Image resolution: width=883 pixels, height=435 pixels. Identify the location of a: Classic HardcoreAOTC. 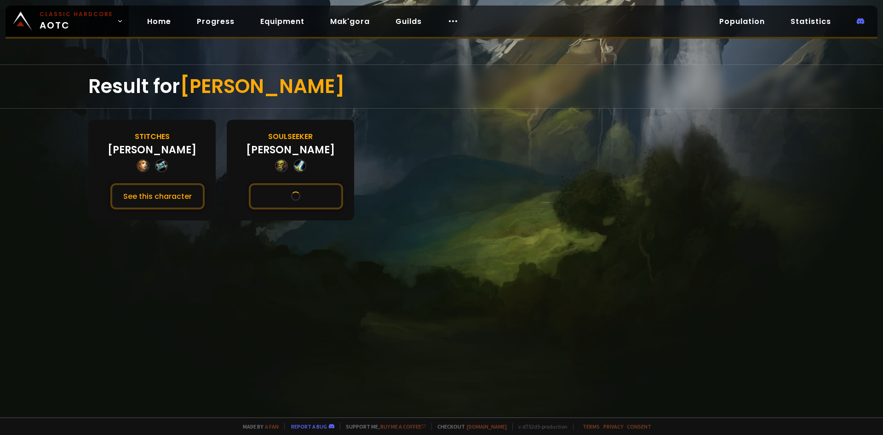
(67, 21).